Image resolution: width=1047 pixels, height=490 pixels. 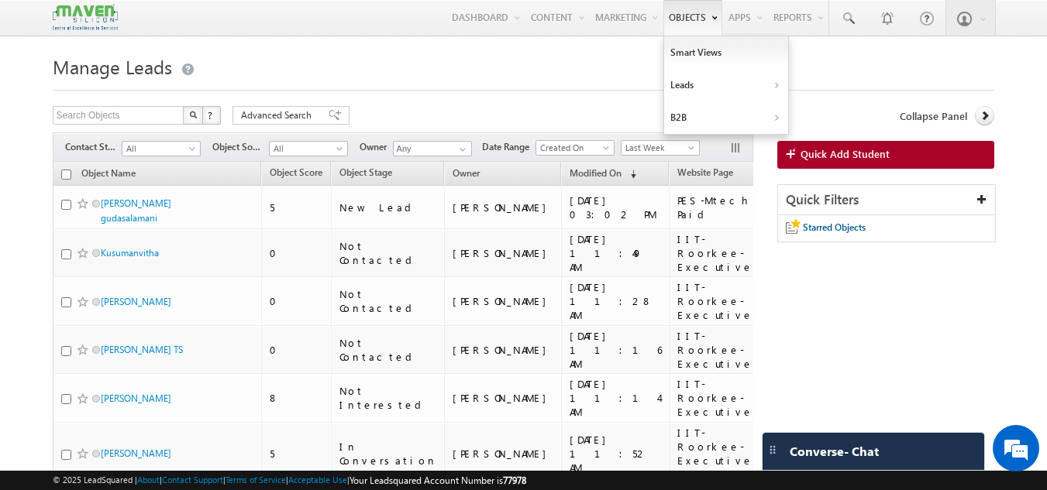 I want to click on span: Object Source, so click(x=240, y=147).